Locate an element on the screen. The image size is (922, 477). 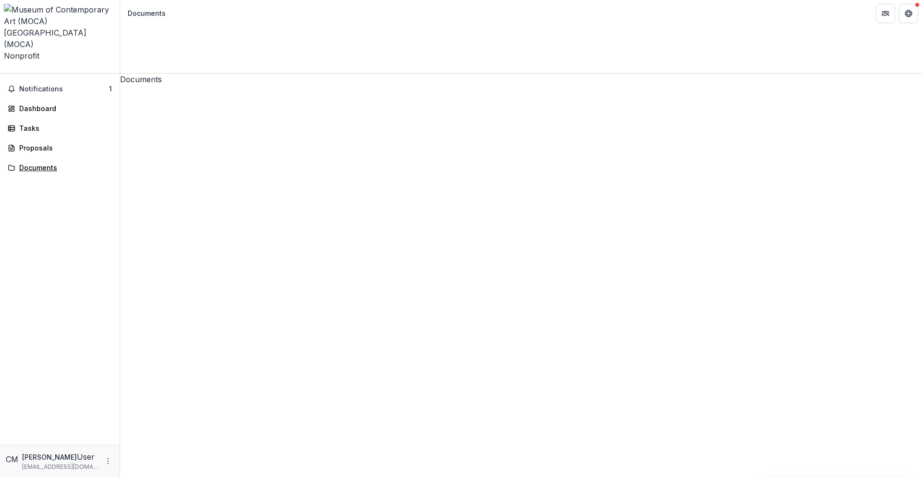
button: Get Help is located at coordinates (909, 13).